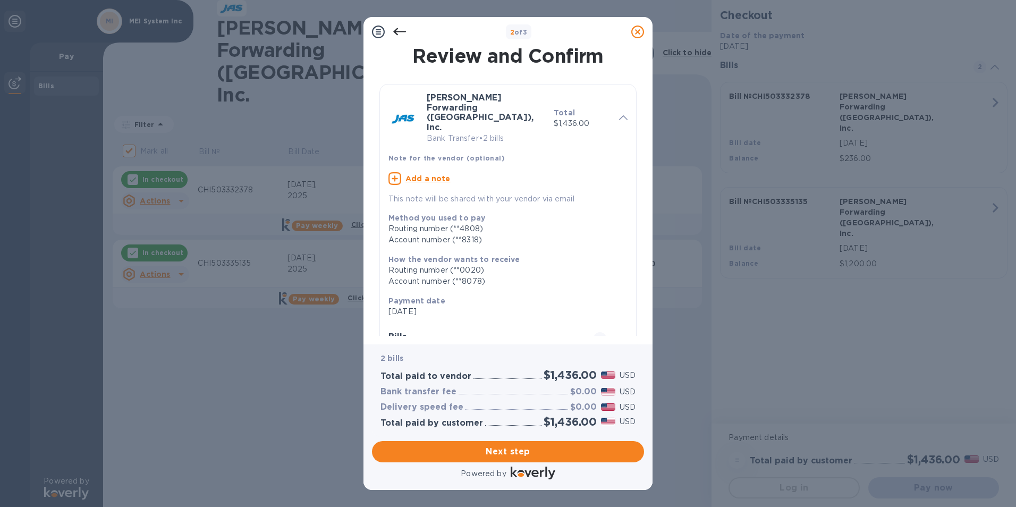 This screenshot has height=507, width=1016. What do you see at coordinates (422, 407) in the screenshot?
I see `h3: Delivery speed fee` at bounding box center [422, 407].